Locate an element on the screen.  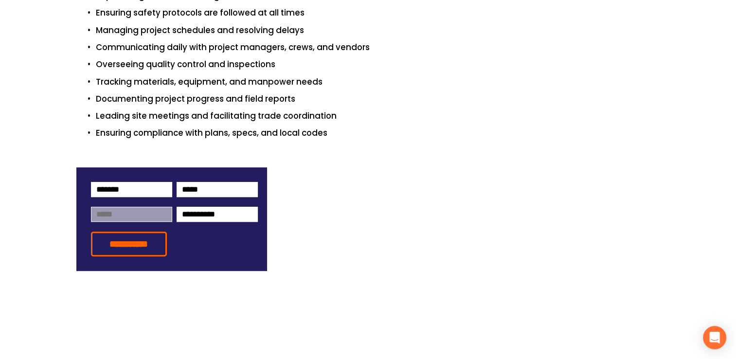
p: Documenting project progress and field reports is located at coordinates (378, 99).